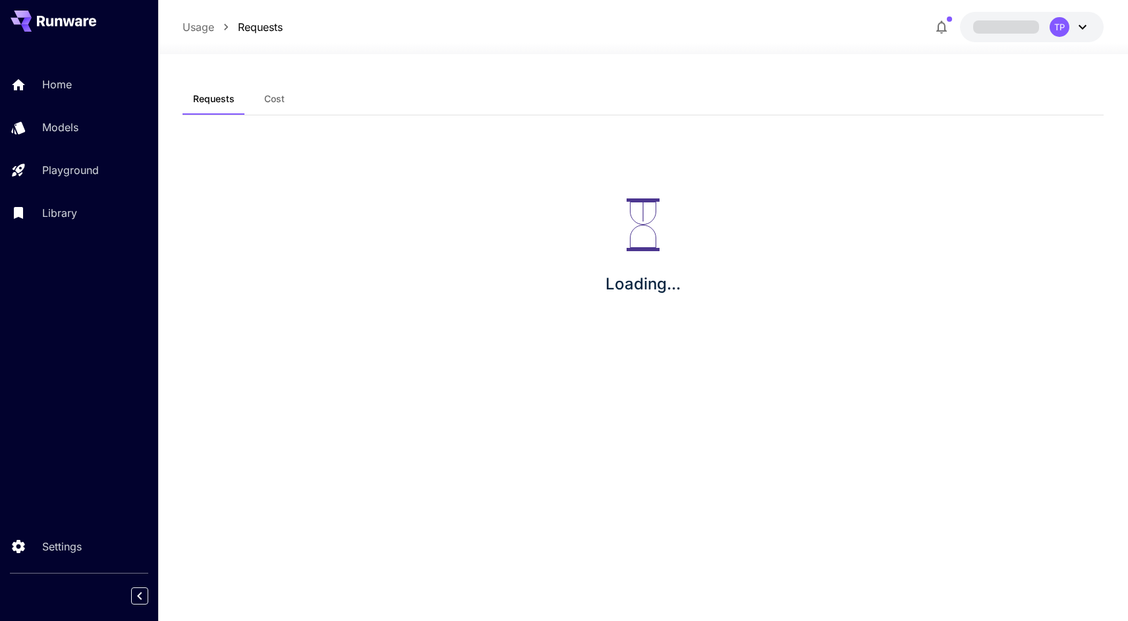 The width and height of the screenshot is (1128, 621). Describe the element at coordinates (71, 170) in the screenshot. I see `p: Playground` at that location.